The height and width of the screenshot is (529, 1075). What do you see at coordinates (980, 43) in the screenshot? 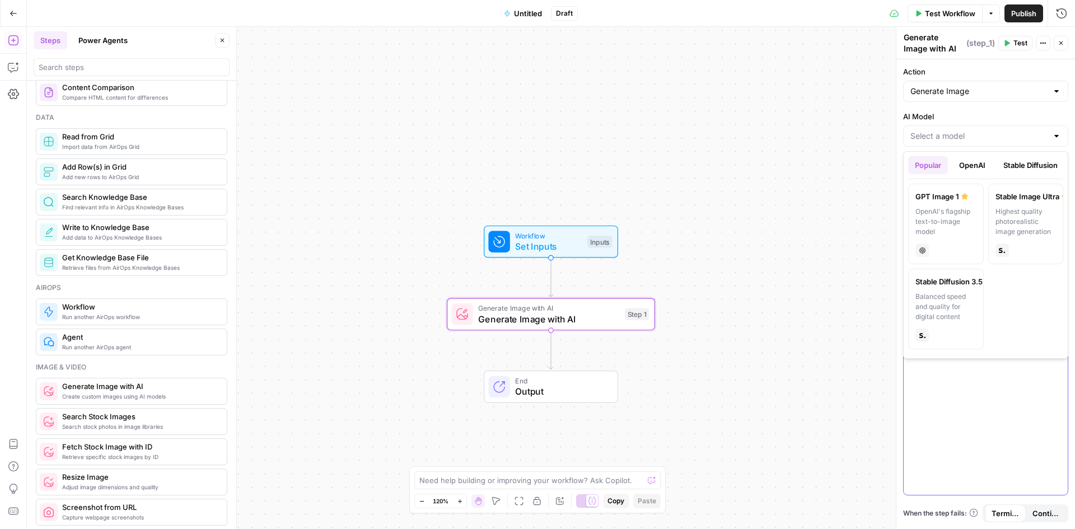
I see `span: ( step_1 )` at bounding box center [980, 43].